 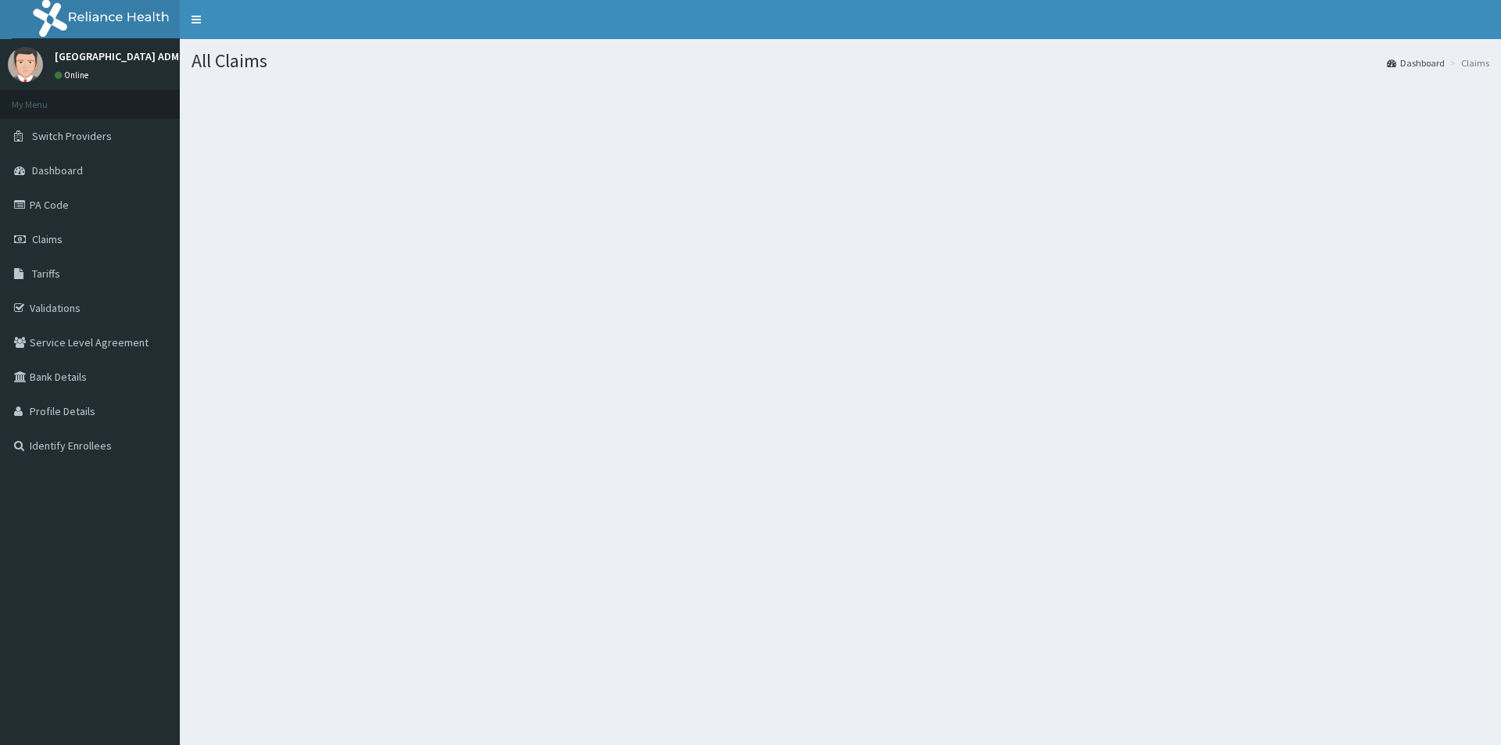 I want to click on span: Dashboard, so click(x=57, y=170).